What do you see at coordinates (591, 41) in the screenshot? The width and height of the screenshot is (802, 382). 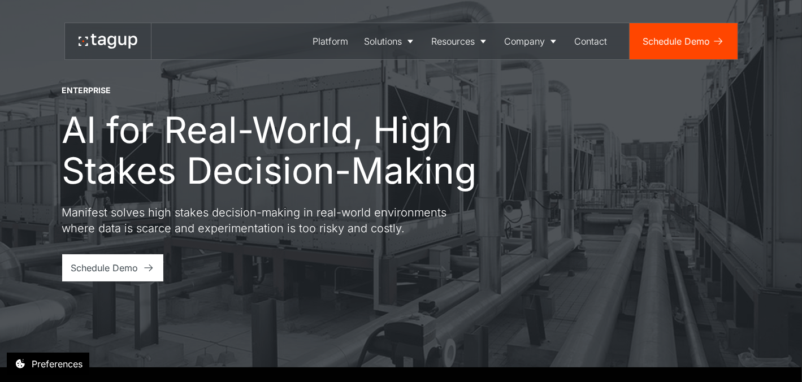 I see `div: Contact` at bounding box center [591, 41].